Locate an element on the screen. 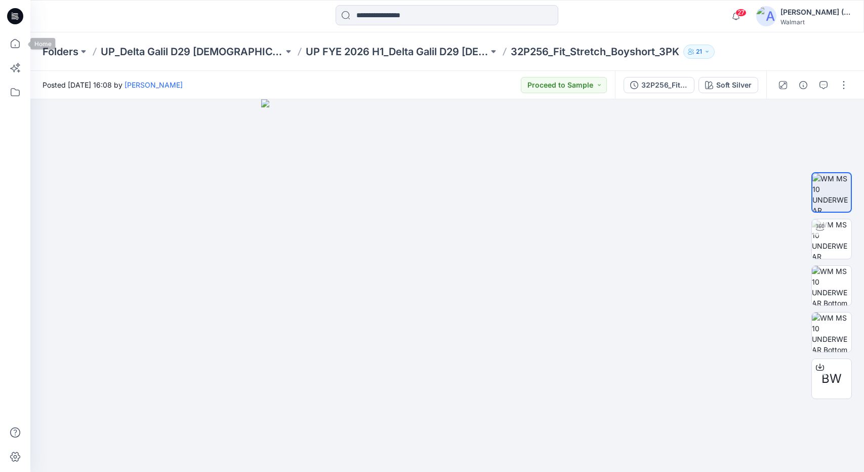 This screenshot has height=472, width=864. img: WM MS 10 UNDERWEAR Turntable with Avatar is located at coordinates (832, 239).